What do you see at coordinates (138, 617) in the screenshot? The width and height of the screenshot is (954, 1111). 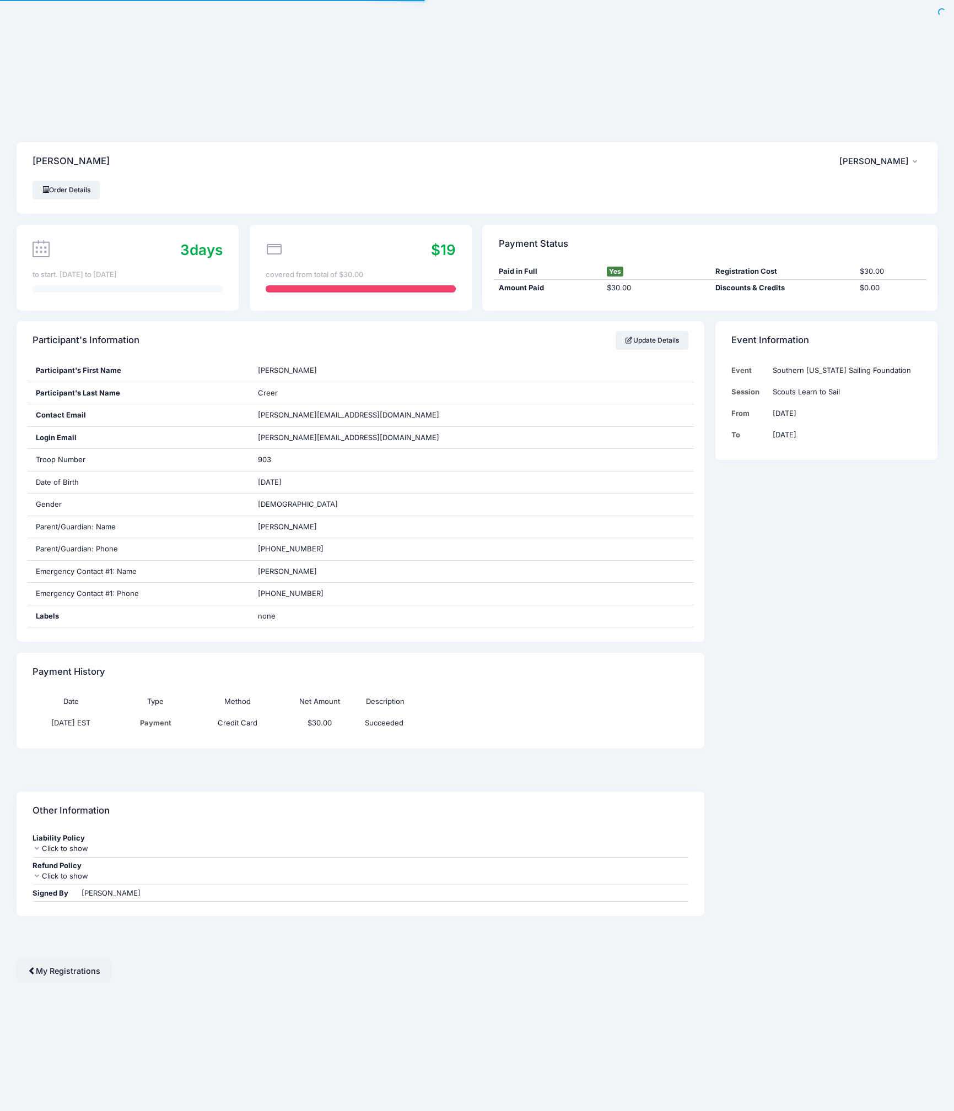 I see `div: Labels` at bounding box center [138, 617].